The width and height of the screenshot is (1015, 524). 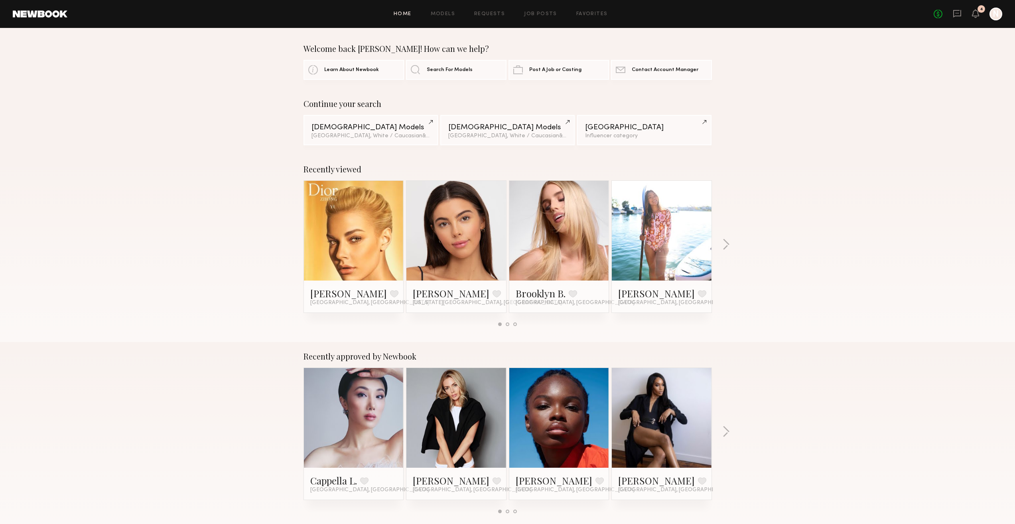 I want to click on a: Search For Models, so click(x=456, y=70).